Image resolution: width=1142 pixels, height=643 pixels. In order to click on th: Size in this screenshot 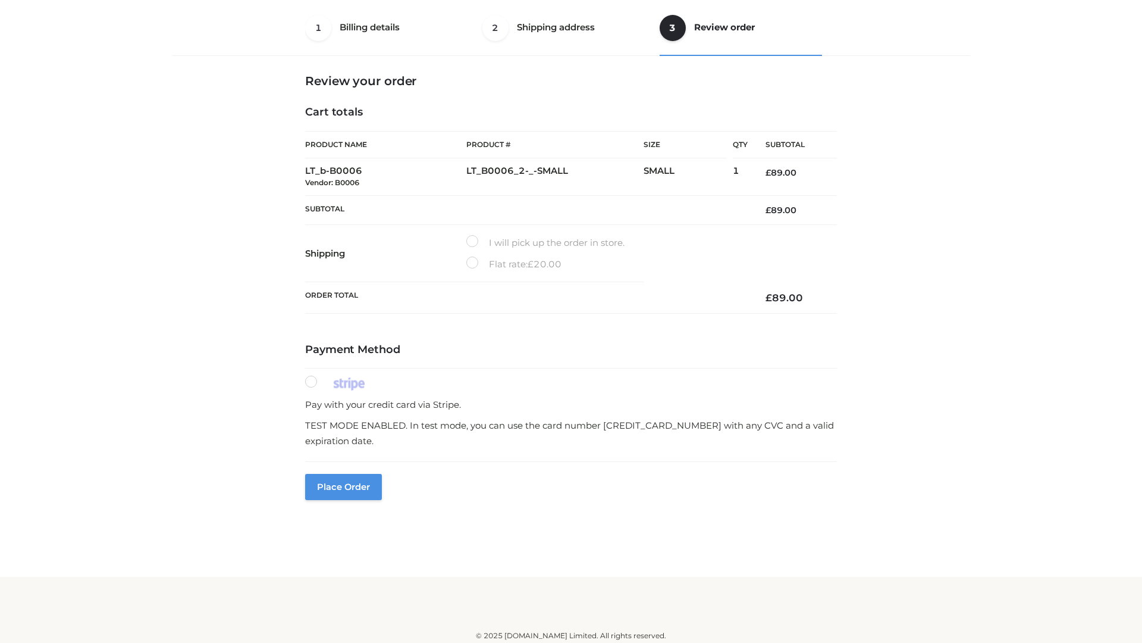, I will do `click(685, 145)`.